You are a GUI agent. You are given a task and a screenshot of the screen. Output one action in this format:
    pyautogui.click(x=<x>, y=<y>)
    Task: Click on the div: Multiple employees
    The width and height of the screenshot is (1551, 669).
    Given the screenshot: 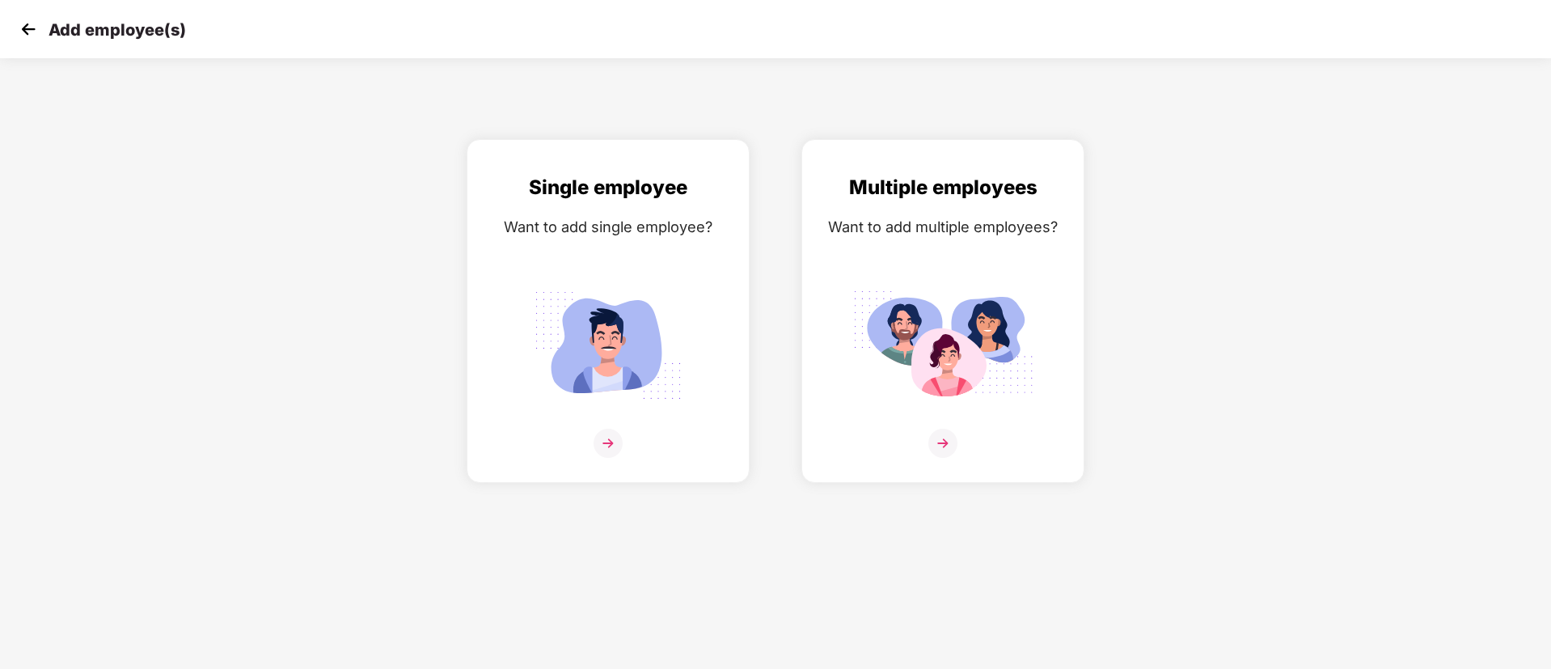 What is the action you would take?
    pyautogui.click(x=943, y=188)
    